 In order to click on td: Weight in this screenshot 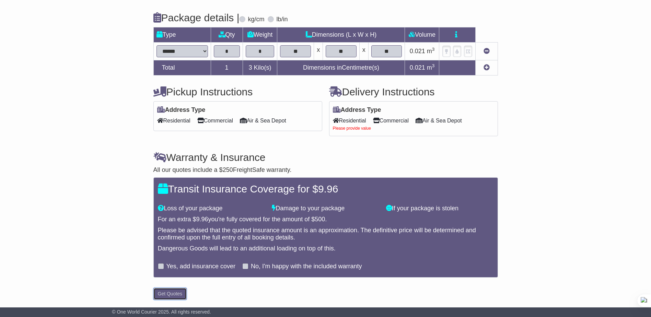, I will do `click(260, 35)`.